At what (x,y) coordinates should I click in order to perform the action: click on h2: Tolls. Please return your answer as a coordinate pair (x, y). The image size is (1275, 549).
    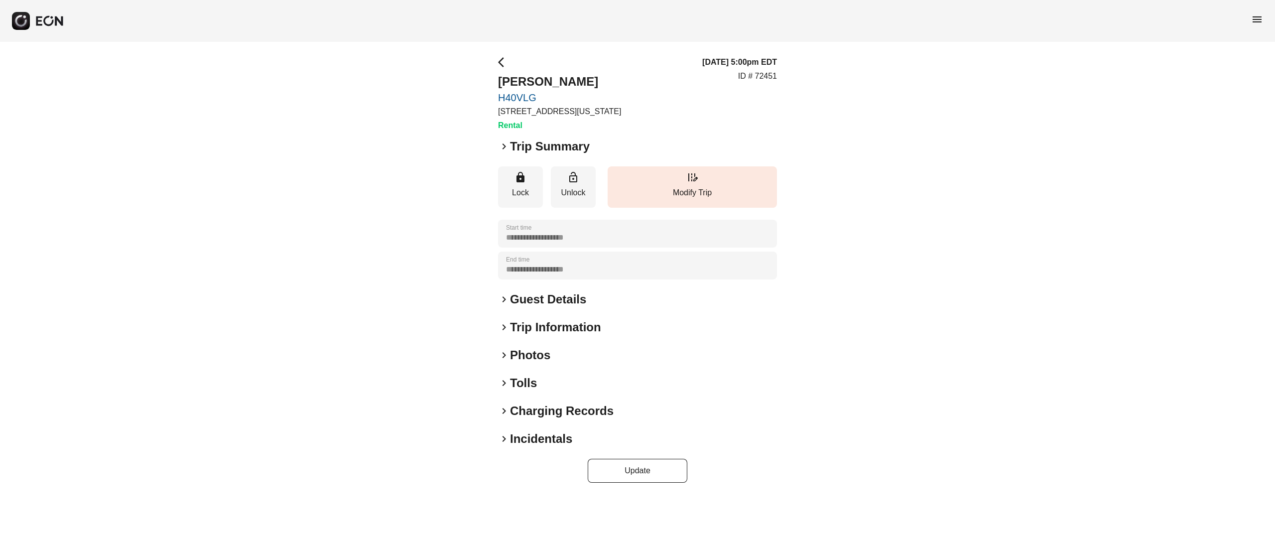
    Looking at the image, I should click on (523, 383).